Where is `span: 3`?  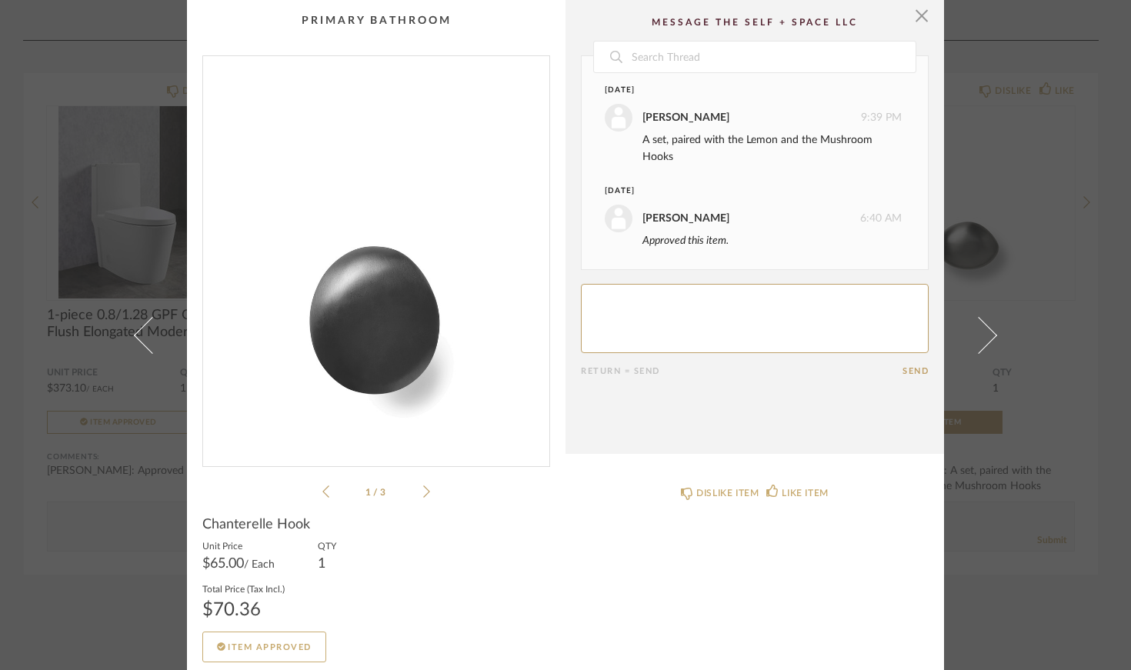 span: 3 is located at coordinates (384, 492).